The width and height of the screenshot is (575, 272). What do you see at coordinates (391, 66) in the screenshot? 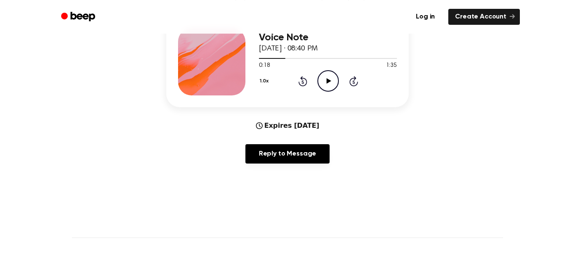
I see `span: 1:35` at bounding box center [391, 66].